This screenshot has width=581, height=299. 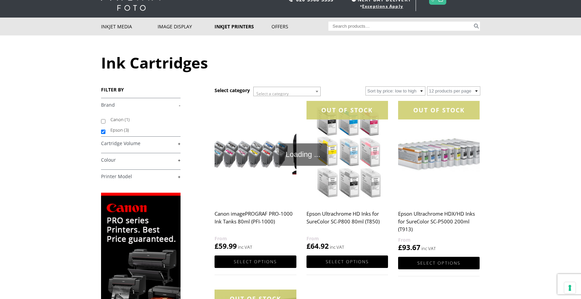 I want to click on a: Canon imagePROGRAF PRO-1000 Ink Tanks 80ml (PFI-1000) £59.99, so click(x=255, y=176).